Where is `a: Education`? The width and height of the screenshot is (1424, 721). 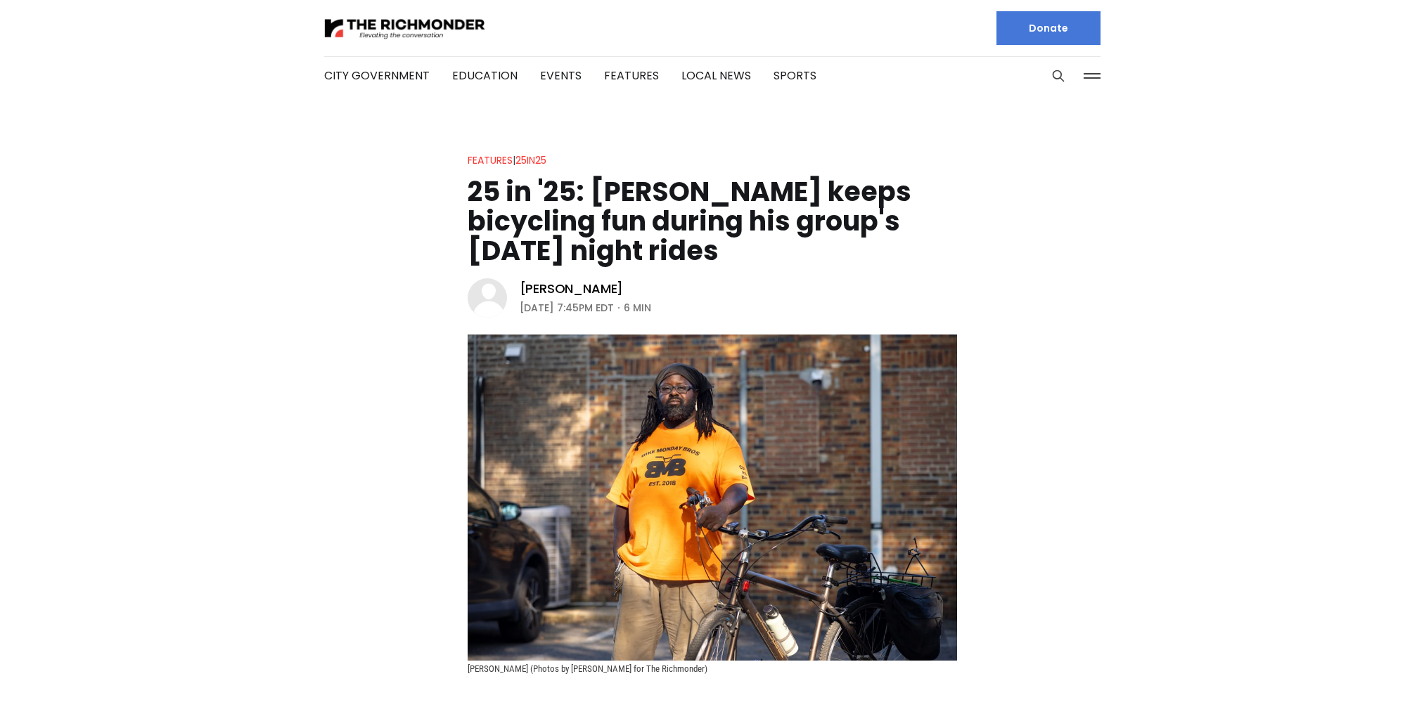
a: Education is located at coordinates (484, 75).